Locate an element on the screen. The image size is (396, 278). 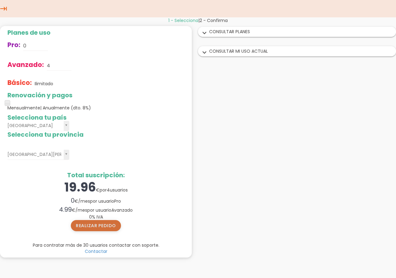
h2: Renovación y pagos is located at coordinates (96, 95).